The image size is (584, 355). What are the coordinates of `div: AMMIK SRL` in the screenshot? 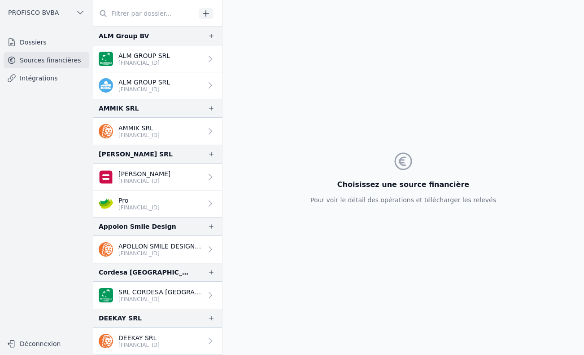 It's located at (118, 108).